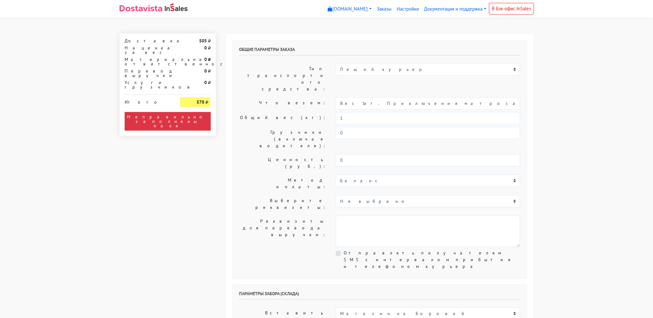 This screenshot has width=653, height=318. What do you see at coordinates (283, 204) in the screenshot?
I see `label: Выберите реквизиты:` at bounding box center [283, 204].